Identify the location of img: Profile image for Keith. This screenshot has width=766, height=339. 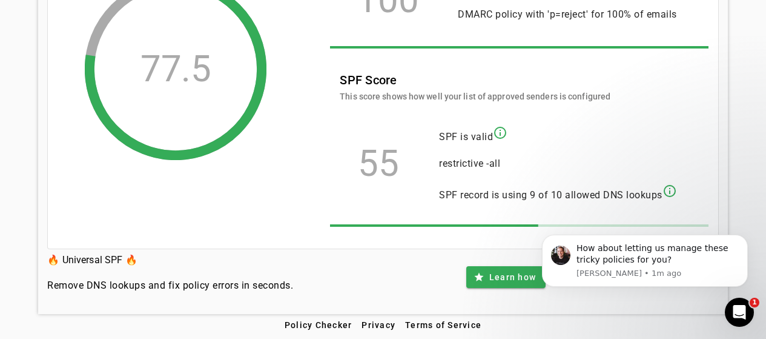
(37, 39).